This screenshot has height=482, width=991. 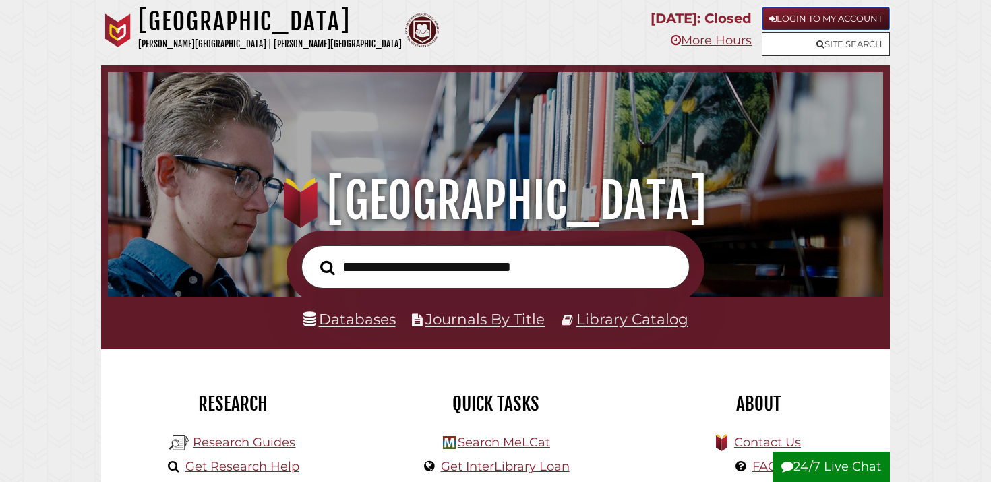 What do you see at coordinates (504, 442) in the screenshot?
I see `a: Search MeLCat` at bounding box center [504, 442].